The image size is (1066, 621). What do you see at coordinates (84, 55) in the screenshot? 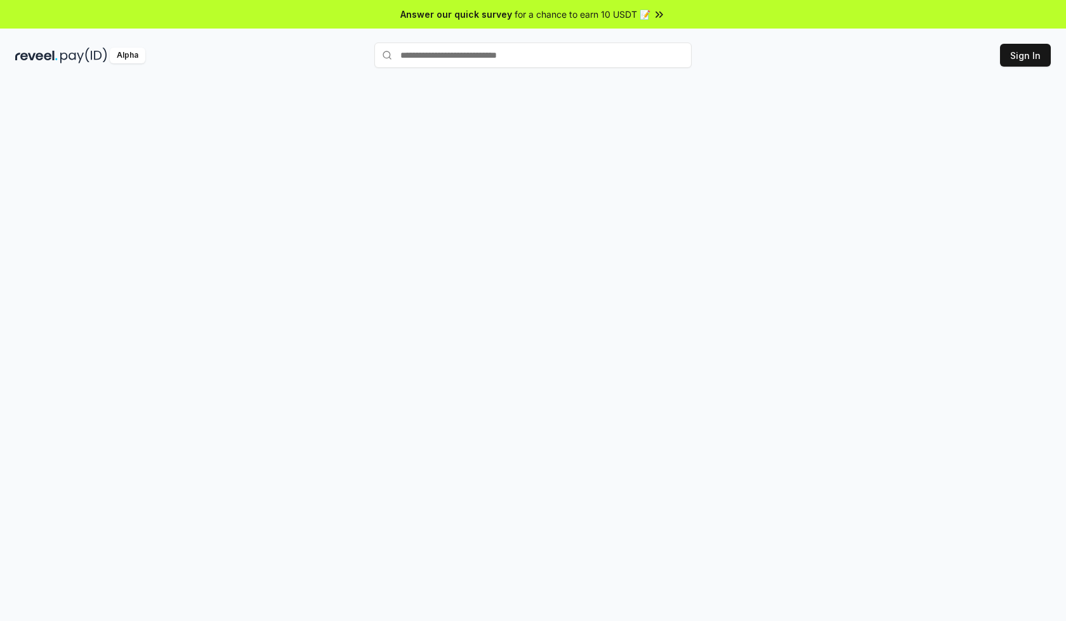
I see `img: pay_id` at bounding box center [84, 55].